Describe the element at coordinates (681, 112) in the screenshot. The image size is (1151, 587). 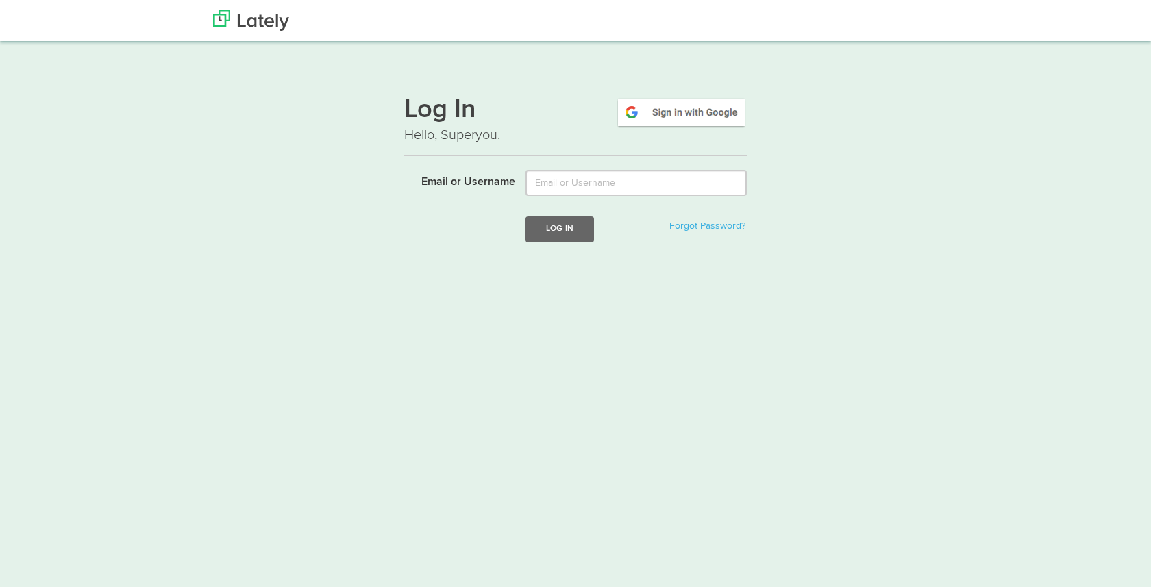
I see `img: google-signin.png` at that location.